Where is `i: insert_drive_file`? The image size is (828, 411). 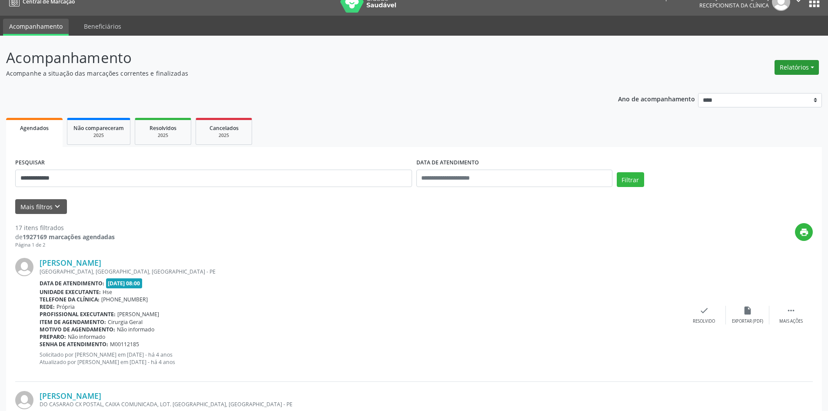 i: insert_drive_file is located at coordinates (747, 310).